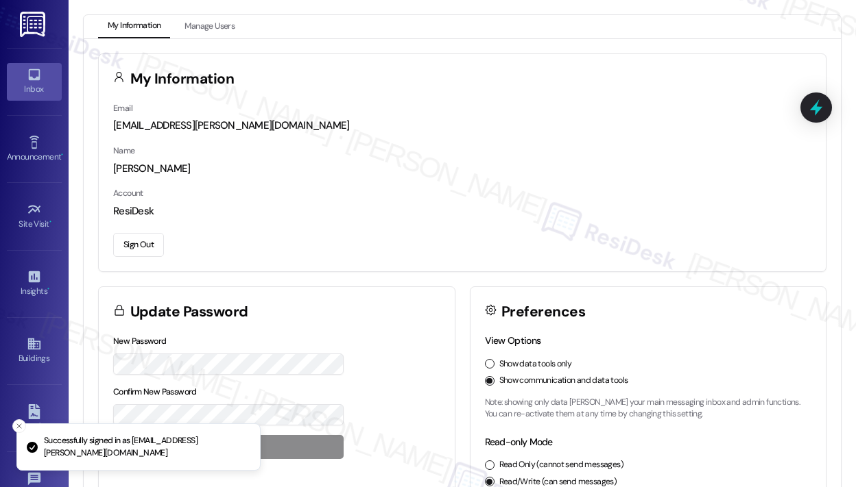 This screenshot has height=487, width=856. Describe the element at coordinates (518, 442) in the screenshot. I see `label: Read-only Mode` at that location.